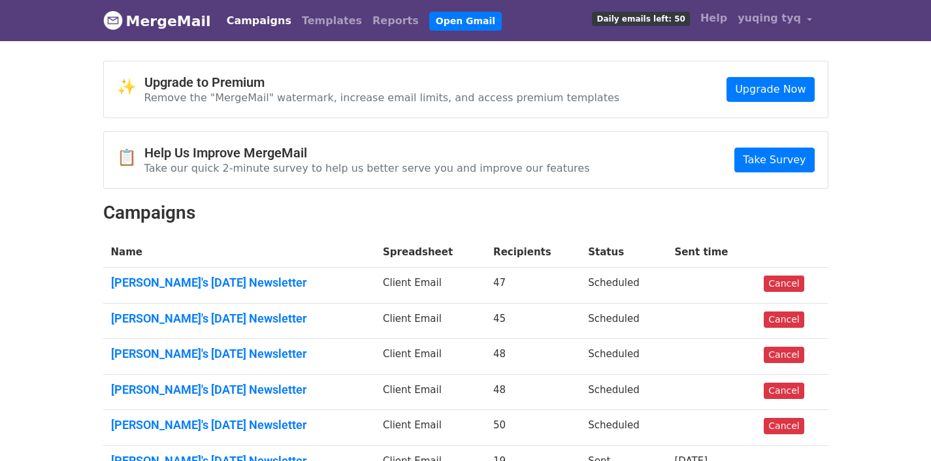 The image size is (931, 461). I want to click on th: Sent time, so click(711, 252).